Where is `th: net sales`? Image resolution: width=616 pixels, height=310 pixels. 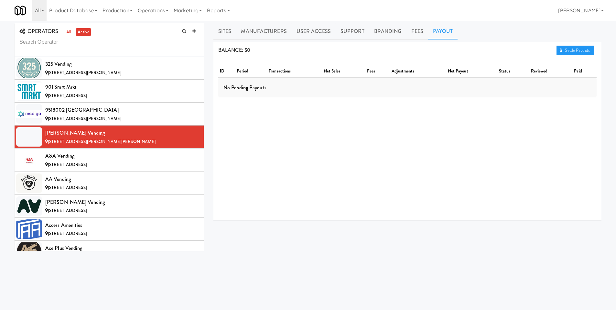 th: net sales is located at coordinates (344, 71).